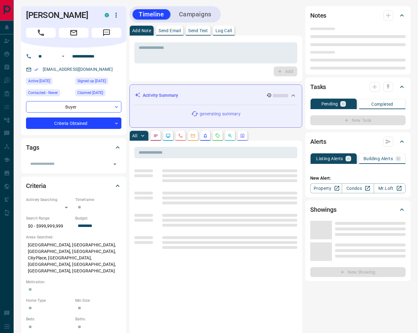 The image size is (418, 333). What do you see at coordinates (160, 95) in the screenshot?
I see `p: Activity Summary` at bounding box center [160, 95].